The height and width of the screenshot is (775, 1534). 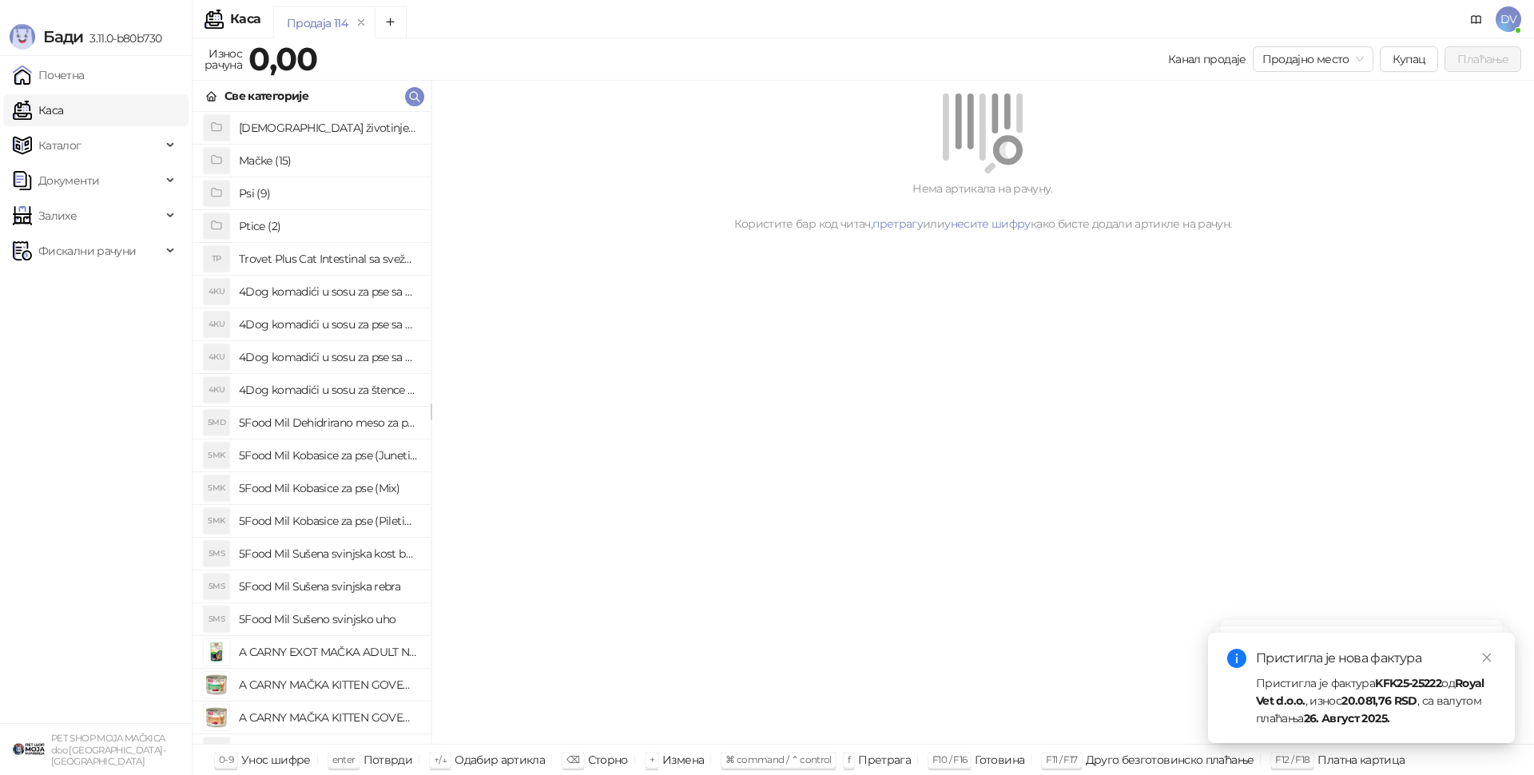 What do you see at coordinates (328, 455) in the screenshot?
I see `h4: 5Food Mil Kobasice za pse (Junetina)` at bounding box center [328, 455].